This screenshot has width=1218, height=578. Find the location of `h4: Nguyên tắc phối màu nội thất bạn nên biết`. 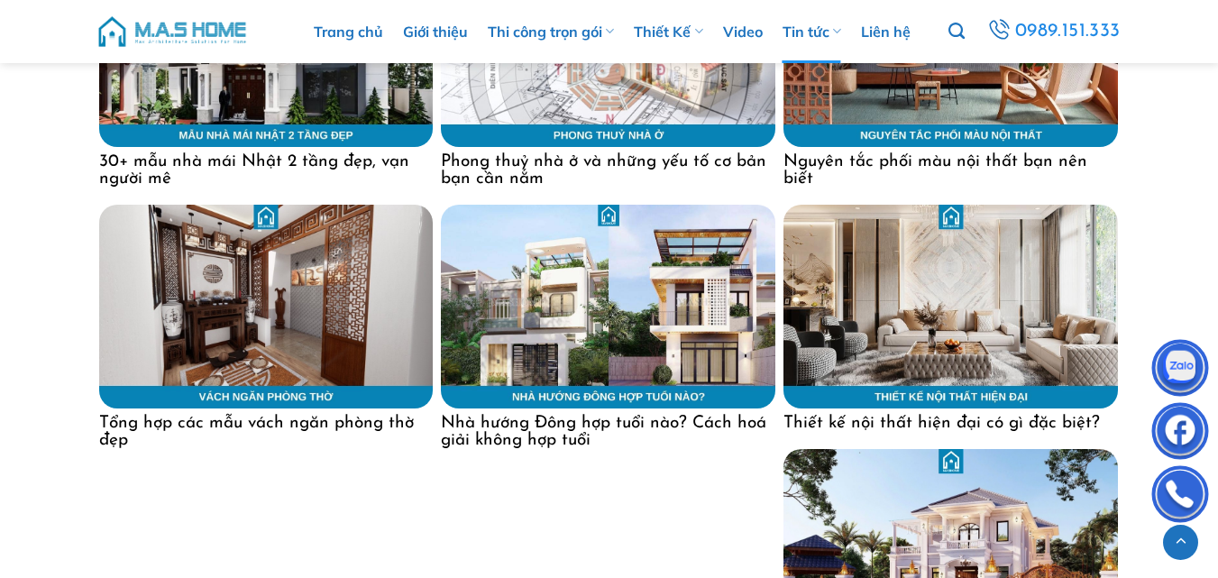

h4: Nguyên tắc phối màu nội thất bạn nên biết is located at coordinates (950, 167).